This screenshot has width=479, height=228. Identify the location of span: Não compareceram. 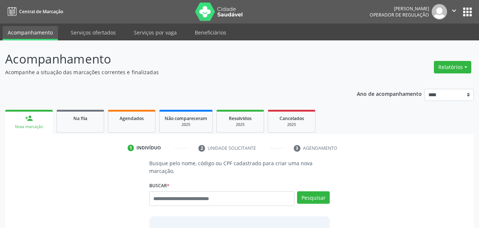
(186, 118).